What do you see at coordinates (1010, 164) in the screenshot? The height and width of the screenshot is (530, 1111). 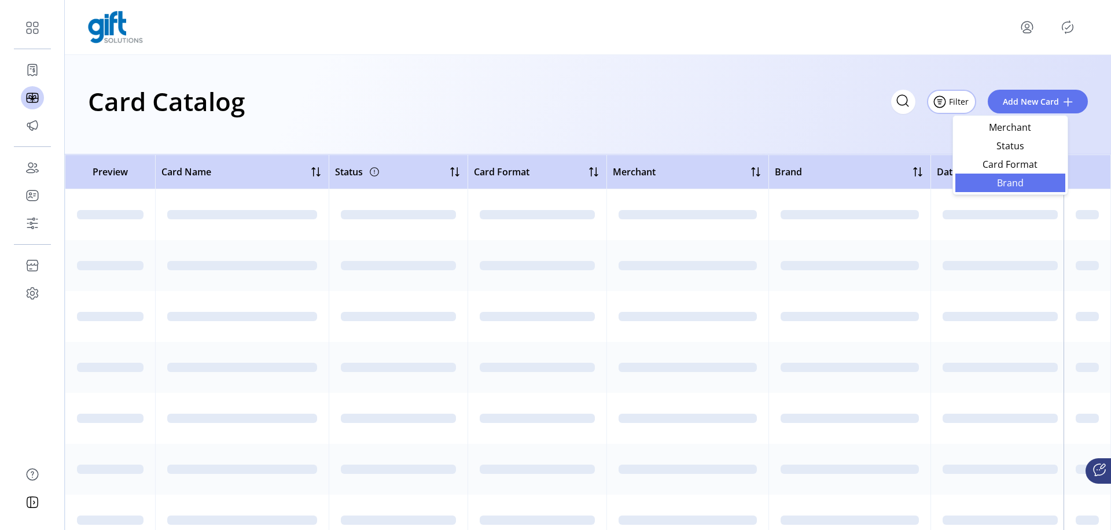 I see `li: Card Format` at bounding box center [1010, 164].